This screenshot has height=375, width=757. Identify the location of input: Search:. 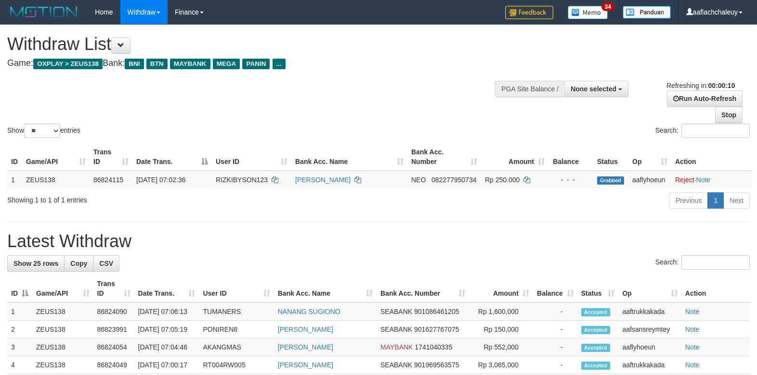
(715, 131).